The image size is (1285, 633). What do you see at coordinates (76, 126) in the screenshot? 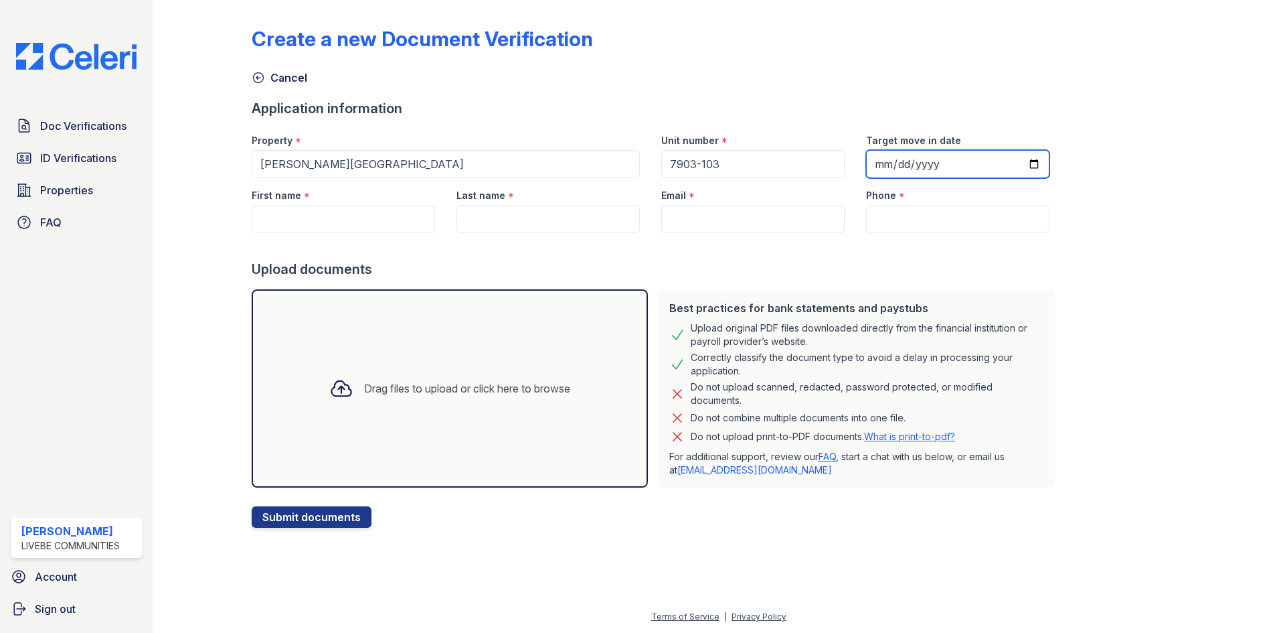
I see `a: Doc Verifications` at bounding box center [76, 126].